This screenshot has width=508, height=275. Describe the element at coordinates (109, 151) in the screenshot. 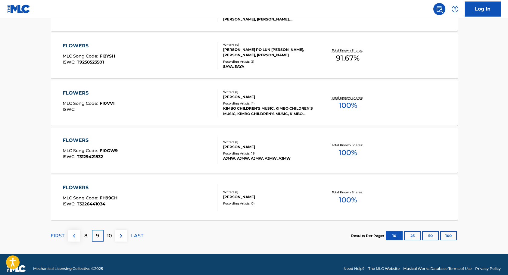

I see `span: FI0GW9` at that location.